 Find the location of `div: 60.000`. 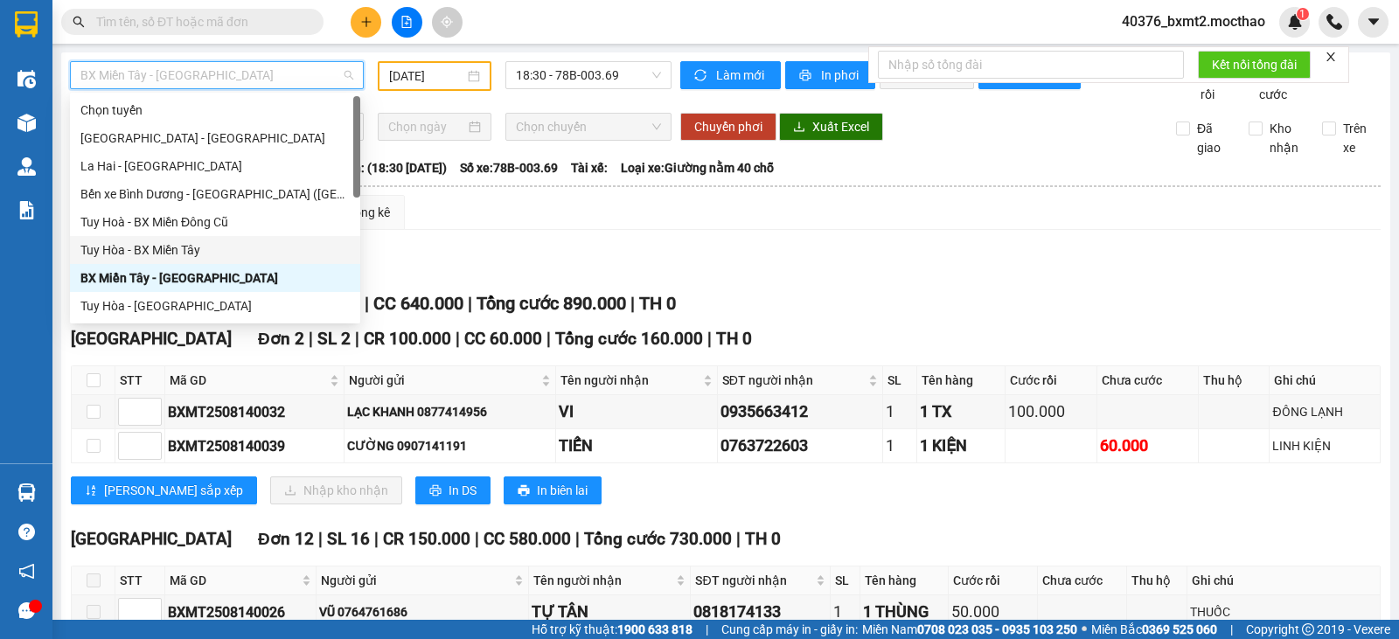

div: 60.000 is located at coordinates (1147, 446).